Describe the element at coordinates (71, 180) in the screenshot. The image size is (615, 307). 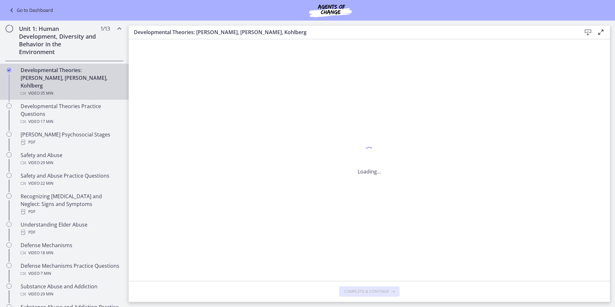
I see `div: Safety and Abuse Practice Questions` at that location.